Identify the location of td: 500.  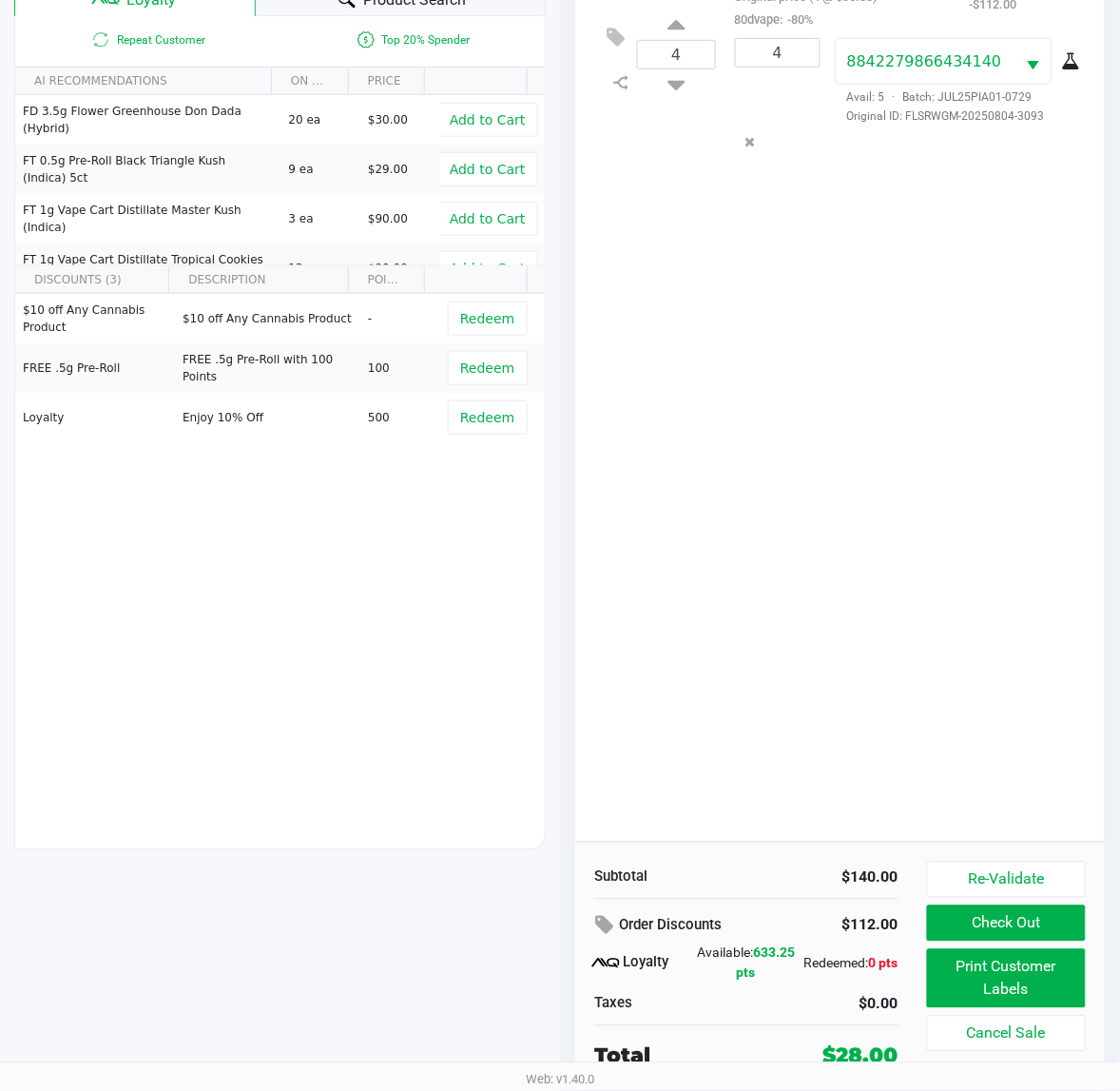
(399, 417).